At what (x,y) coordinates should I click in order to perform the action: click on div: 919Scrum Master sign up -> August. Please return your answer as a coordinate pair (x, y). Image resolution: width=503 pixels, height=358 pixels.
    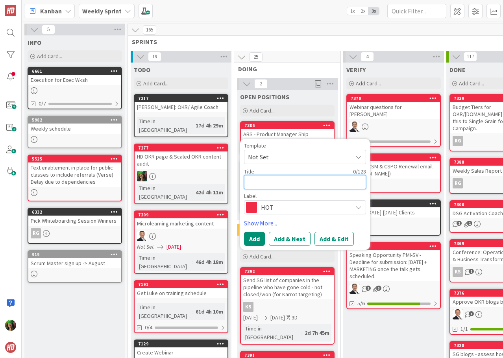
    Looking at the image, I should click on (75, 260).